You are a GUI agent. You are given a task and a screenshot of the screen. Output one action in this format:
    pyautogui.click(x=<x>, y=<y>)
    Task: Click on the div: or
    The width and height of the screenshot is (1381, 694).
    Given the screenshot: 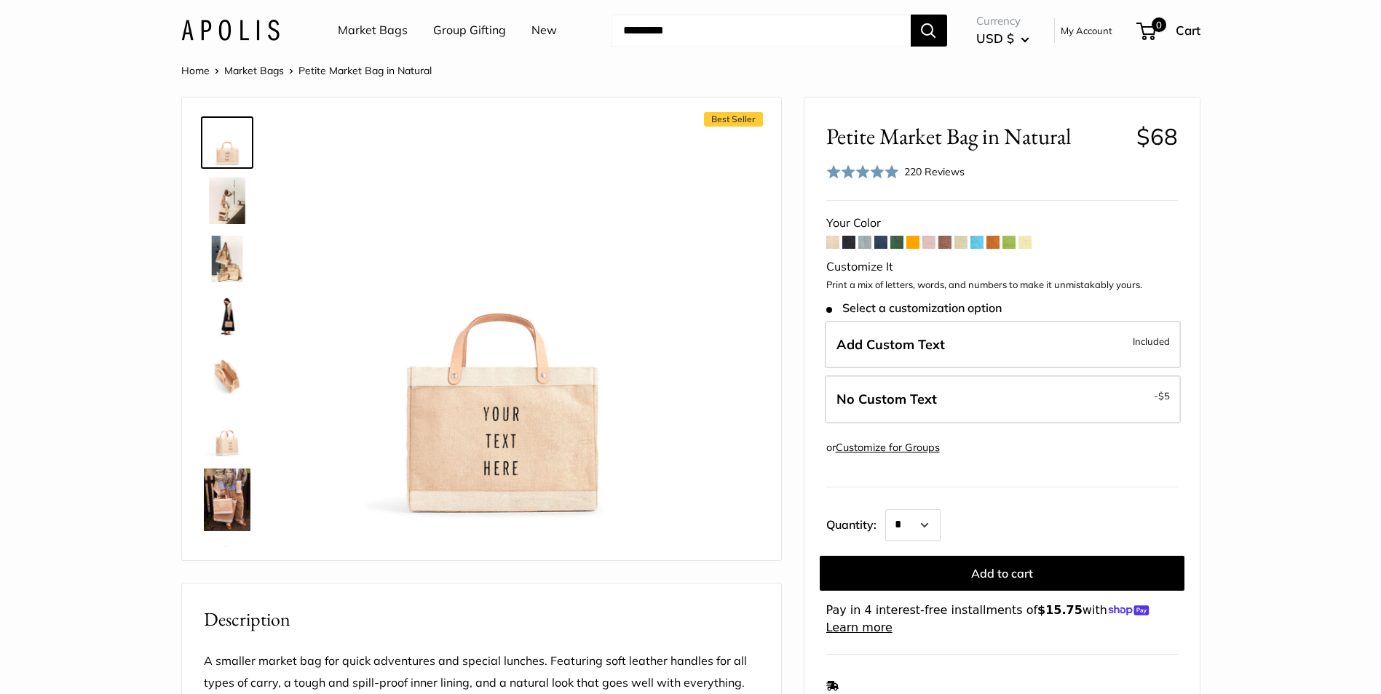 What is the action you would take?
    pyautogui.click(x=883, y=448)
    